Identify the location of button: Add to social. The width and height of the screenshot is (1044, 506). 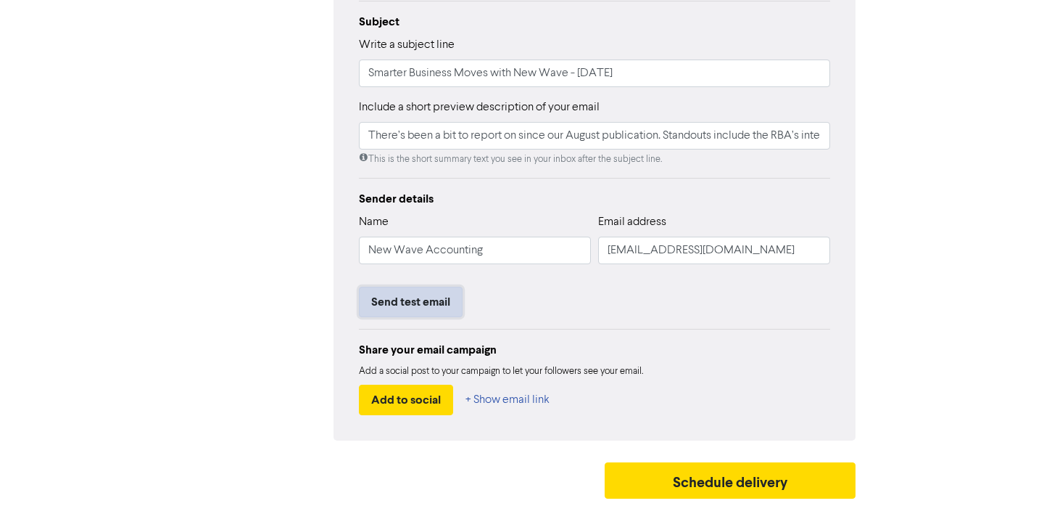
(406, 400).